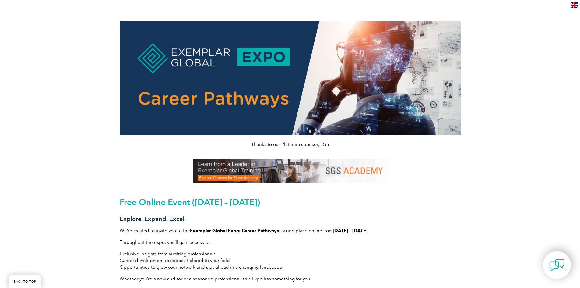 This screenshot has height=288, width=580. I want to click on p: Throughout the expo, you’ll gain access to:, so click(290, 242).